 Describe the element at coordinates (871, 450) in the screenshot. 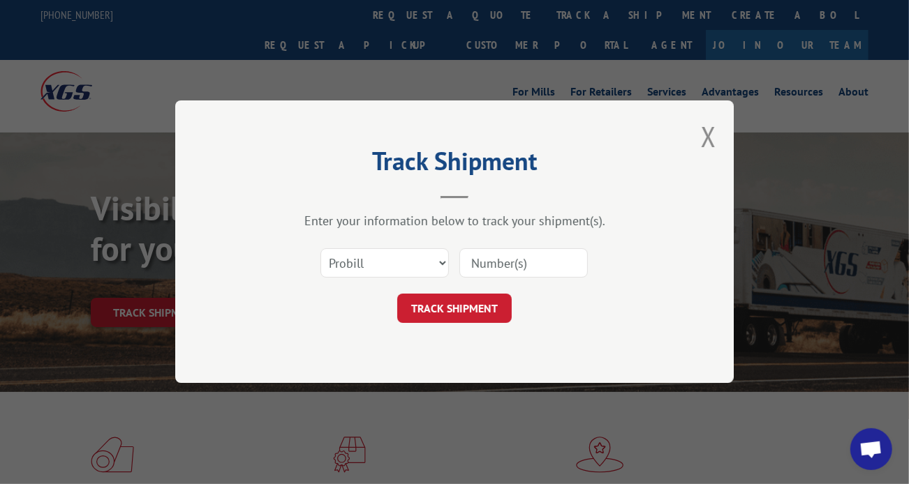

I see `div: Open chat` at that location.